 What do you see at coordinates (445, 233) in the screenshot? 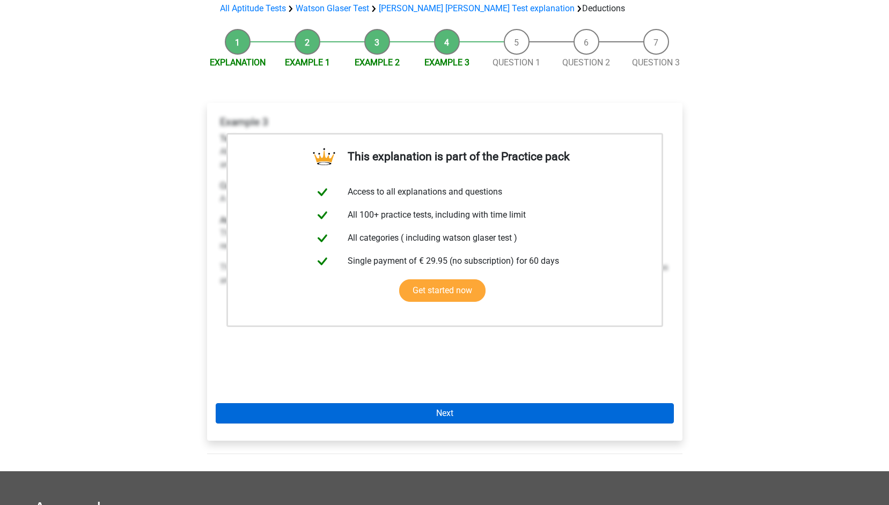
I see `p: The conclusion follows. Residences that are not villas are never without air conditioning. It act...` at bounding box center [445, 233].